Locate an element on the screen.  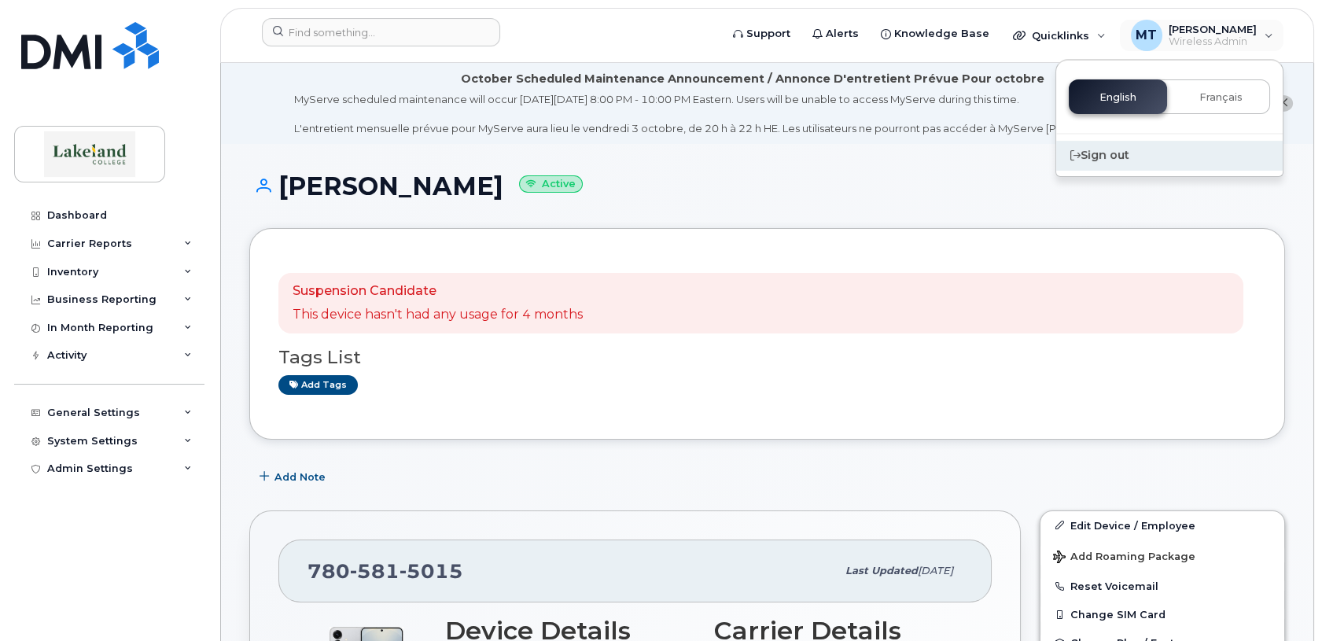
p: This device hasn't had any usage for 4 months is located at coordinates (437, 315).